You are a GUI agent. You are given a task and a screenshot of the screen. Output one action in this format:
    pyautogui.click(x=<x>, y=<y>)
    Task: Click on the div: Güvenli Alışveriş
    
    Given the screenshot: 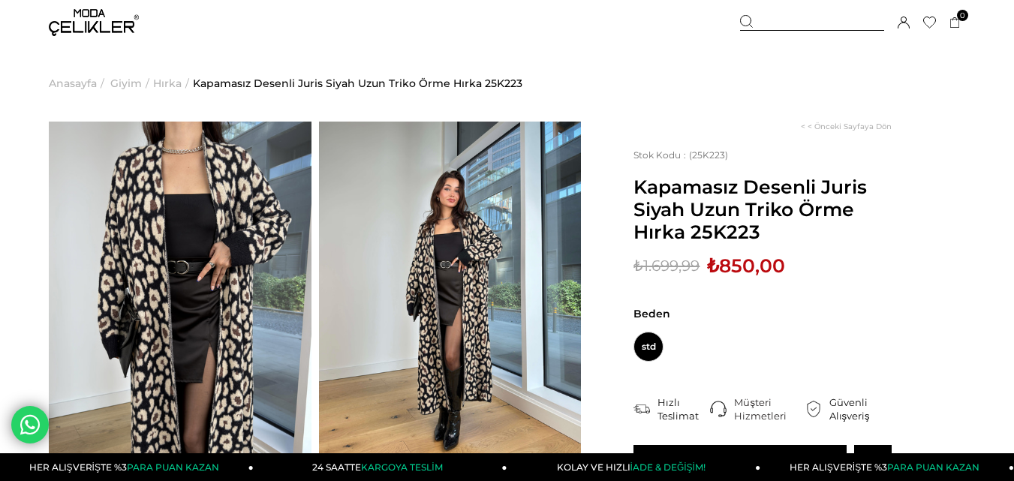 What is the action you would take?
    pyautogui.click(x=861, y=409)
    